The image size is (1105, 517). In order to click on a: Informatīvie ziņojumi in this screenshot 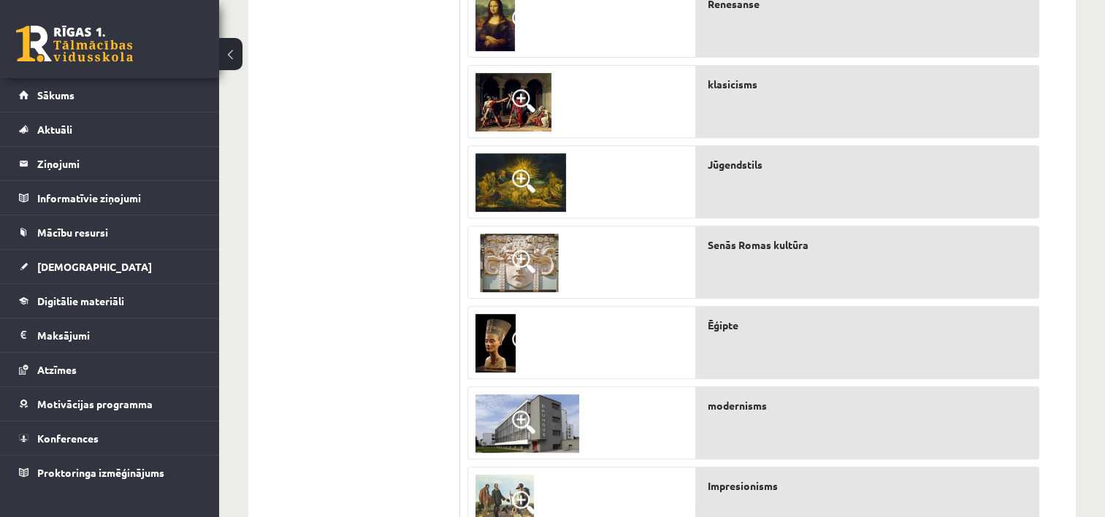, I will do `click(110, 198)`.